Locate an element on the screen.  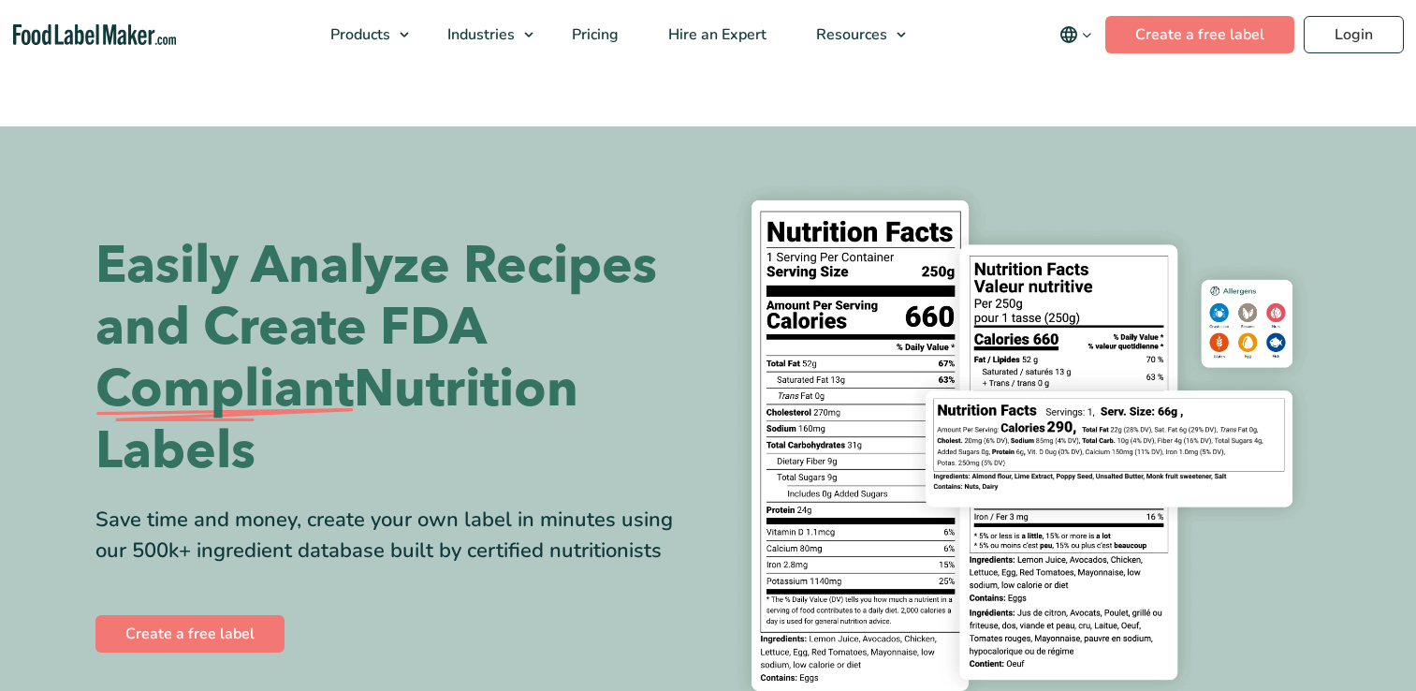
h1: Easily Analyze Recipes and Create FDA Nutrition Labels is located at coordinates (395, 359).